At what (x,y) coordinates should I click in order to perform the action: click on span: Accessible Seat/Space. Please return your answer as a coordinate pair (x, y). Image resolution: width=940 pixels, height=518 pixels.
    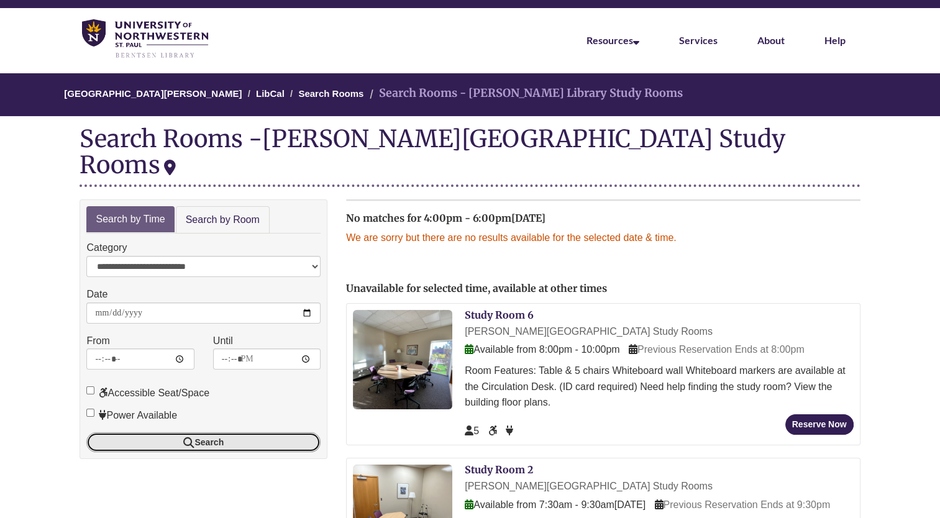
    Looking at the image, I should click on (494, 430).